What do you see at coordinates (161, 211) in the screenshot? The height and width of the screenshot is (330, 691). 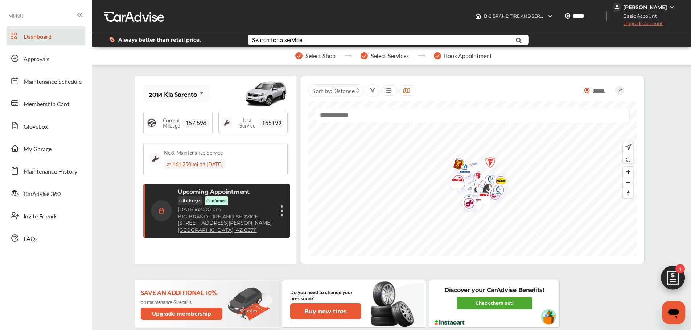 I see `img: calendar-icon.35d1de04.svg` at bounding box center [161, 211].